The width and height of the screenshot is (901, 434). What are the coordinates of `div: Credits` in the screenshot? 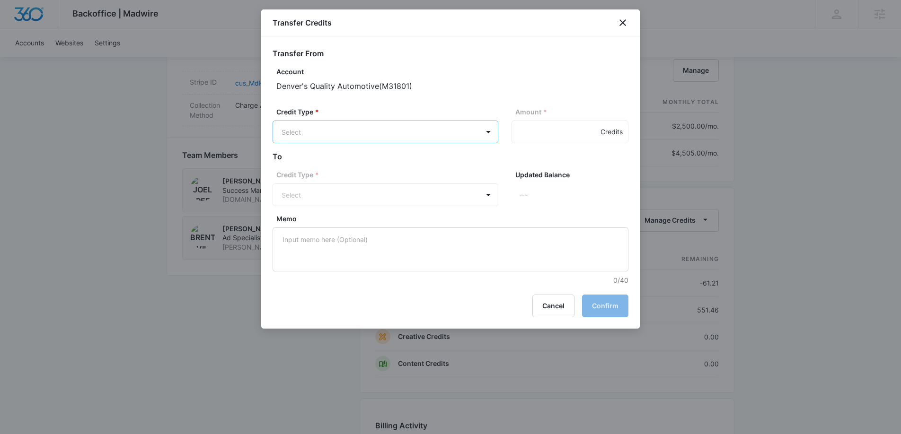 It's located at (611, 132).